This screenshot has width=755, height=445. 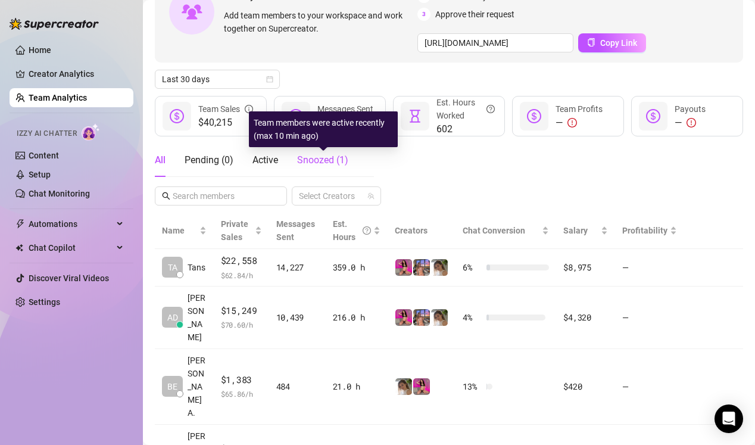 I want to click on span: Salary, so click(x=575, y=230).